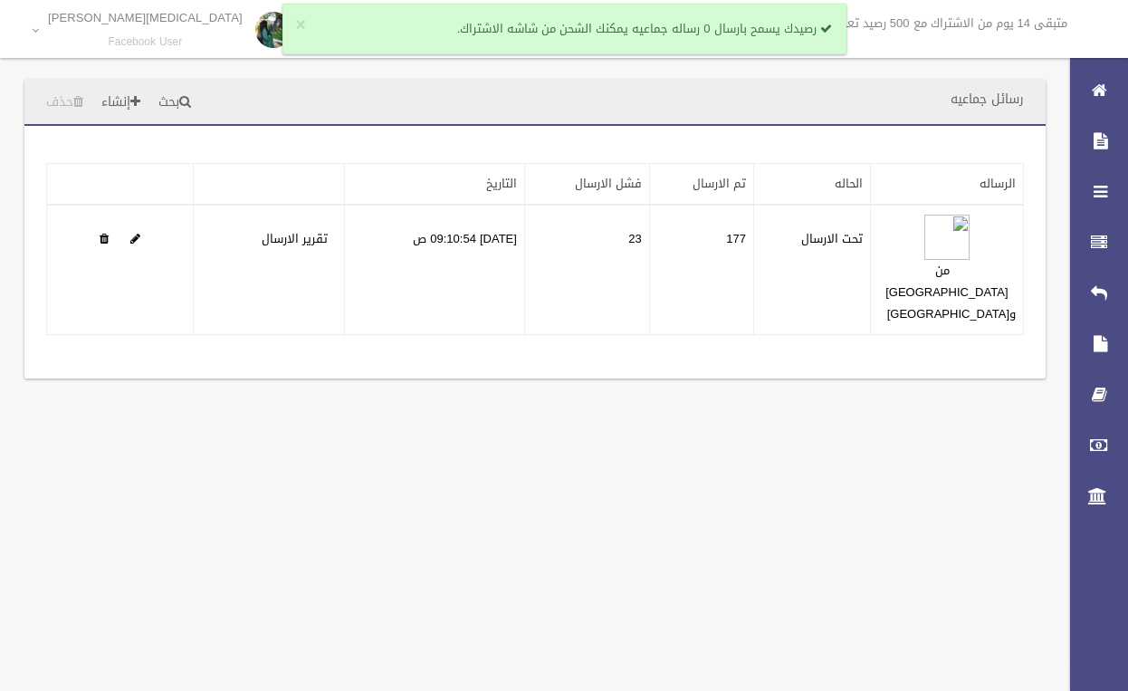 The image size is (1128, 691). I want to click on a: إنشاء, so click(120, 102).